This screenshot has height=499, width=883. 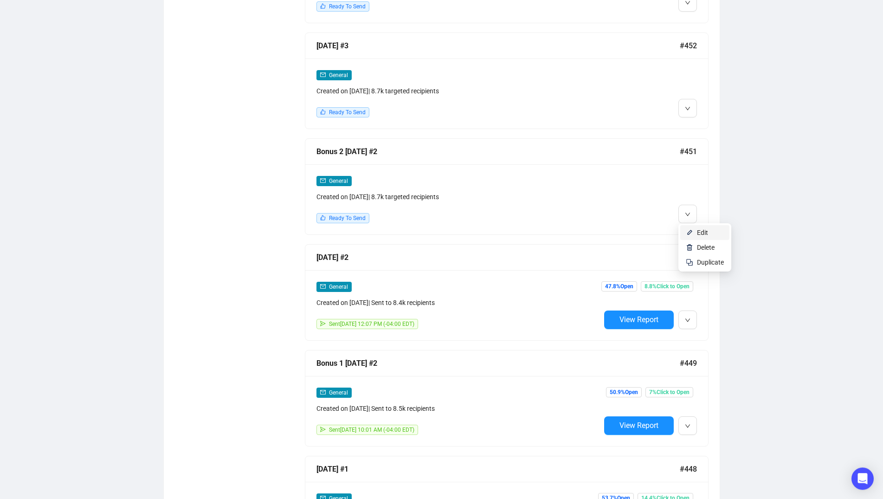 What do you see at coordinates (688, 469) in the screenshot?
I see `span: #448` at bounding box center [688, 469].